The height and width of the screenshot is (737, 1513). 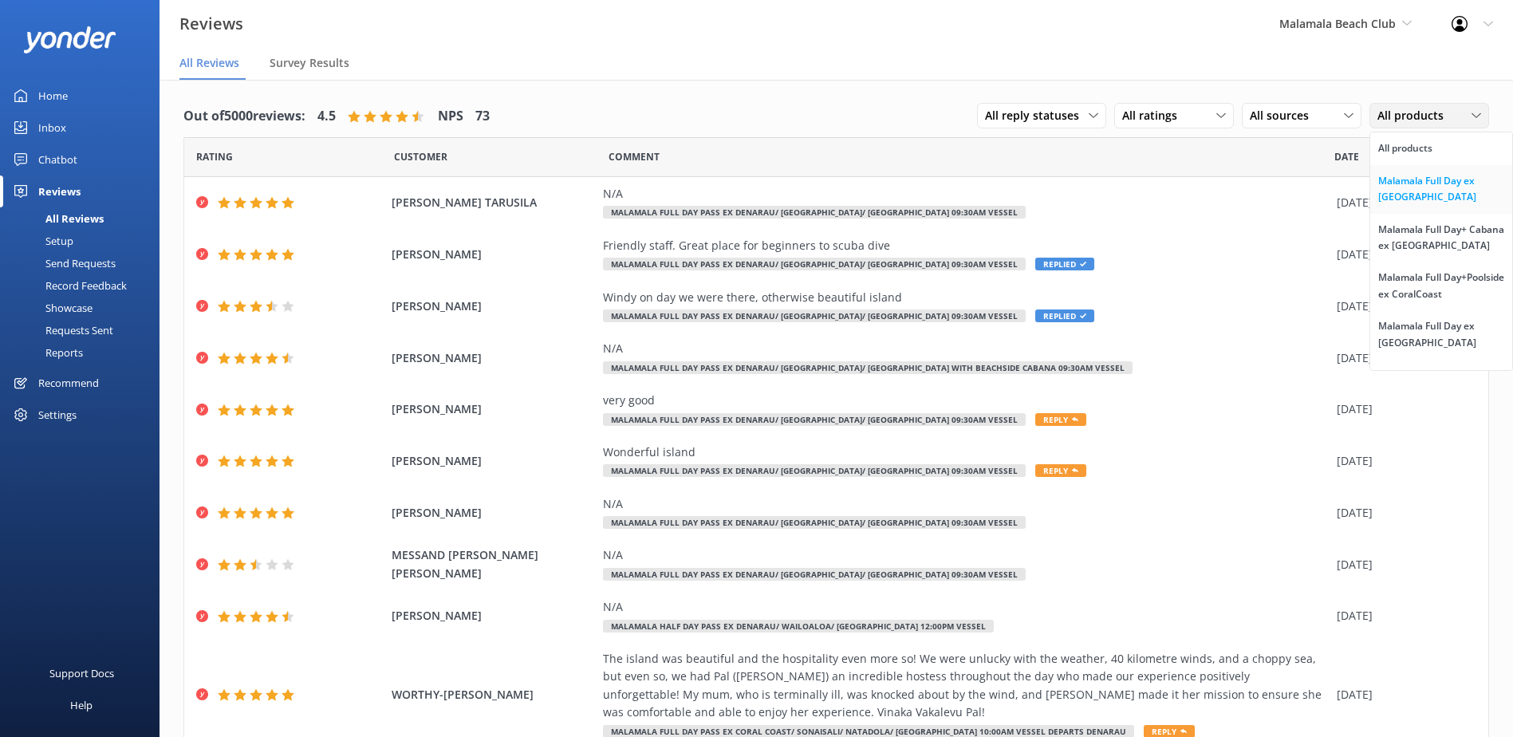 What do you see at coordinates (1154, 116) in the screenshot?
I see `span: All ratings` at bounding box center [1154, 116].